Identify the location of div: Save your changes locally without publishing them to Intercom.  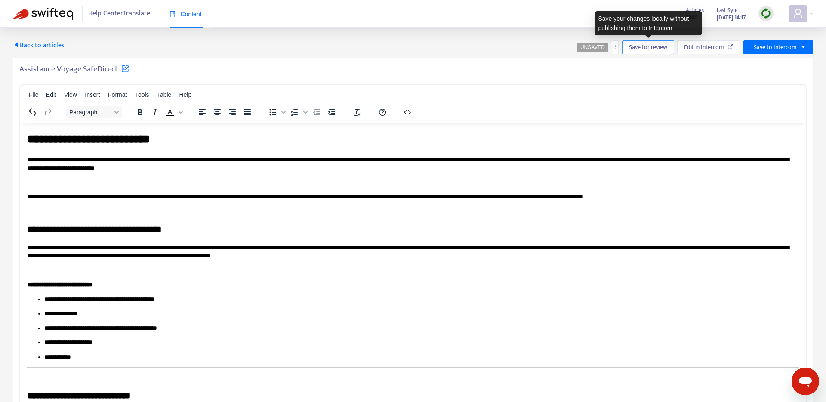
(649, 23).